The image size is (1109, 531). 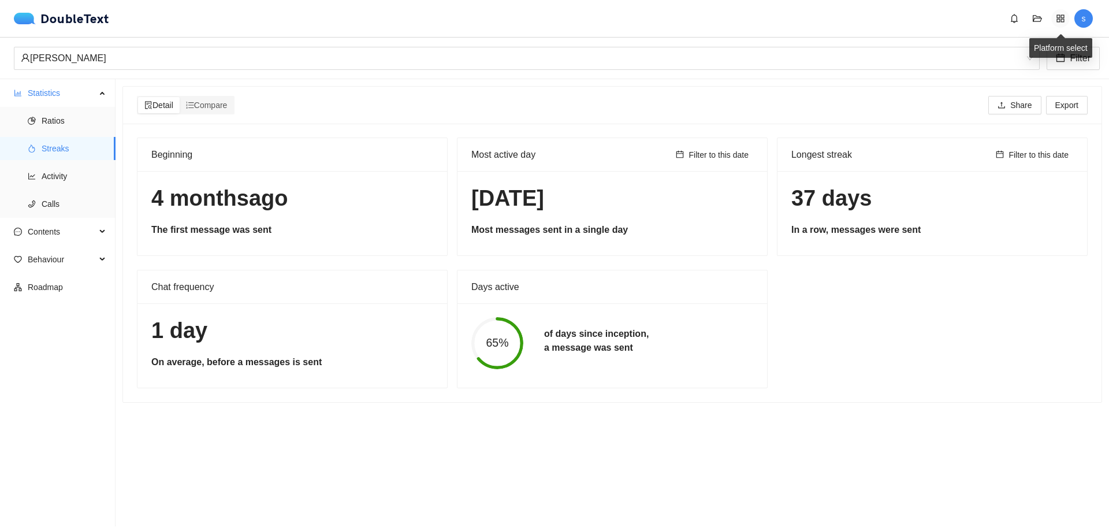 What do you see at coordinates (292, 230) in the screenshot?
I see `h5: The first message was sent` at bounding box center [292, 230].